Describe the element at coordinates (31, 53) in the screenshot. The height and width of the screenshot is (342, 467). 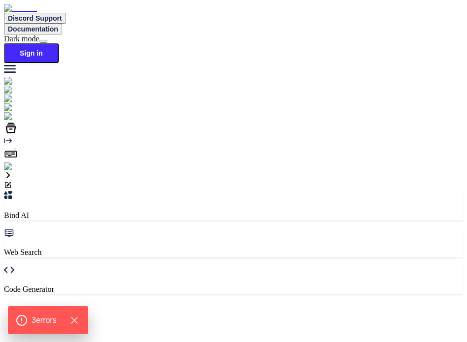
I see `button: Sign in` at that location.